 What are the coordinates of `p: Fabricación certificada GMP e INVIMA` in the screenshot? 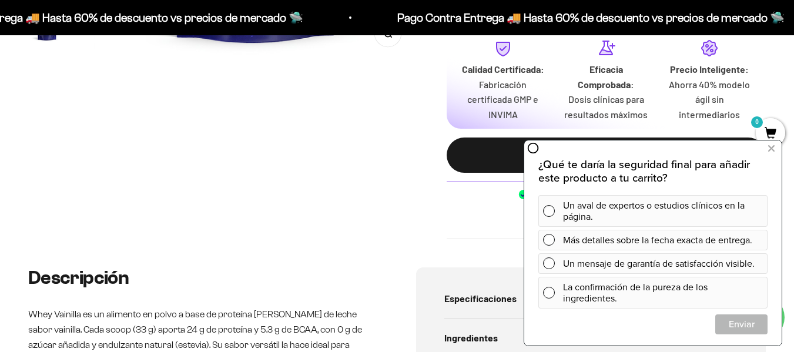 It's located at (503, 99).